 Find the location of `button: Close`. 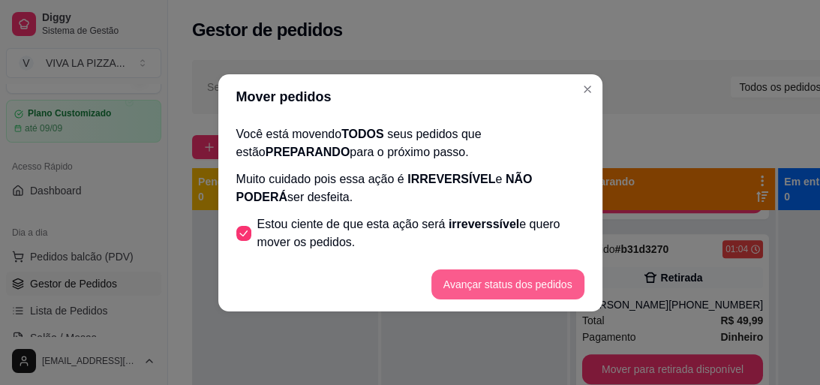

button: Close is located at coordinates (587, 89).